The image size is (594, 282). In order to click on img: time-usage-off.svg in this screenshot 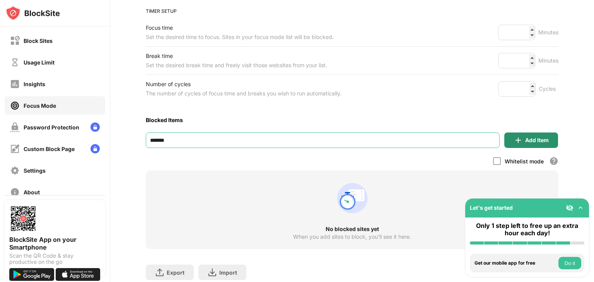, I will do `click(15, 62)`.